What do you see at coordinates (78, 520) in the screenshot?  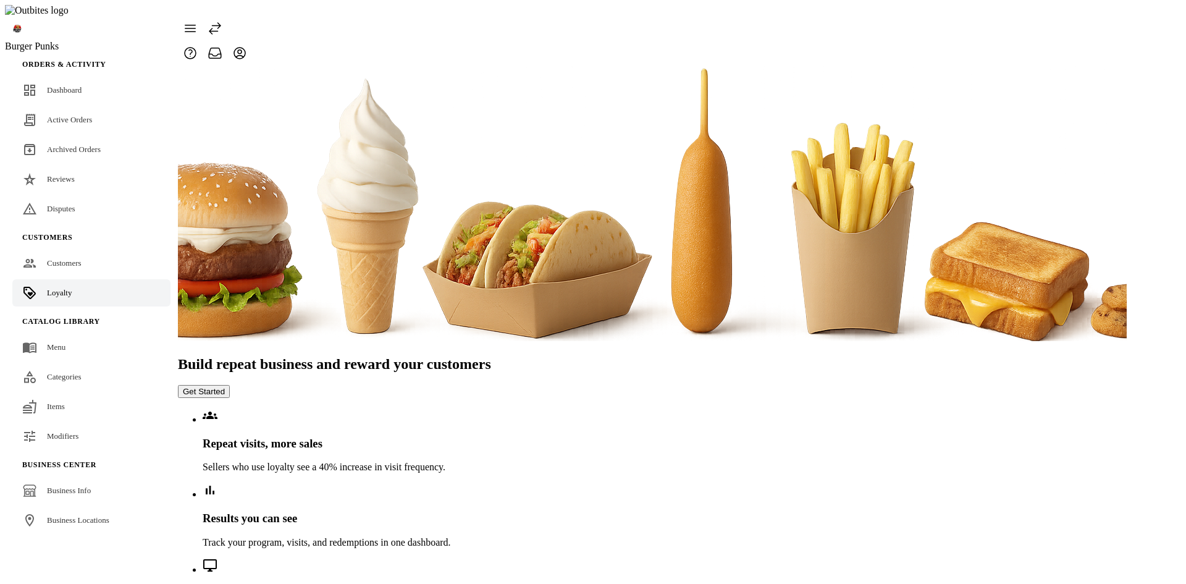 I see `span: Business Locations` at bounding box center [78, 520].